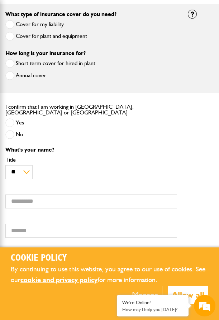 This screenshot has height=320, width=219. Describe the element at coordinates (152, 310) in the screenshot. I see `p: How may I help you today?` at that location.